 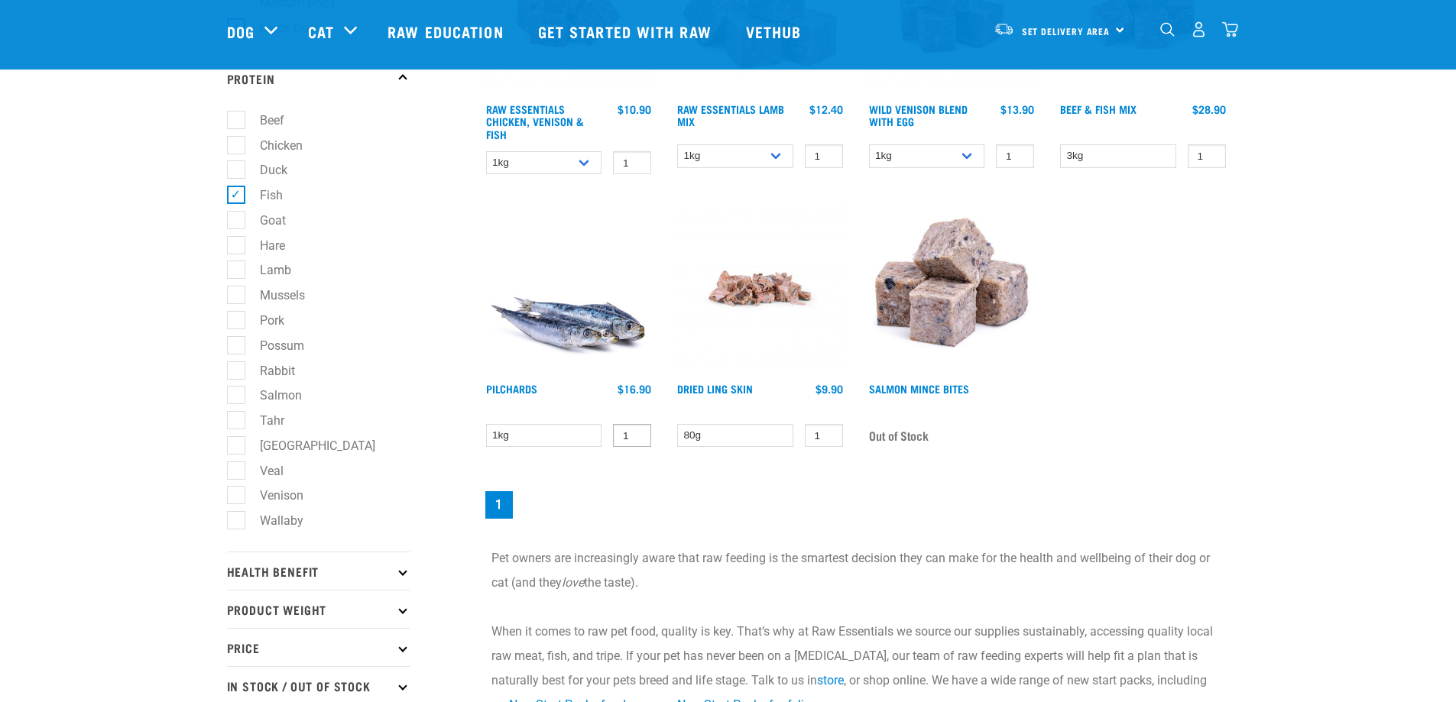 I want to click on em: love, so click(x=572, y=582).